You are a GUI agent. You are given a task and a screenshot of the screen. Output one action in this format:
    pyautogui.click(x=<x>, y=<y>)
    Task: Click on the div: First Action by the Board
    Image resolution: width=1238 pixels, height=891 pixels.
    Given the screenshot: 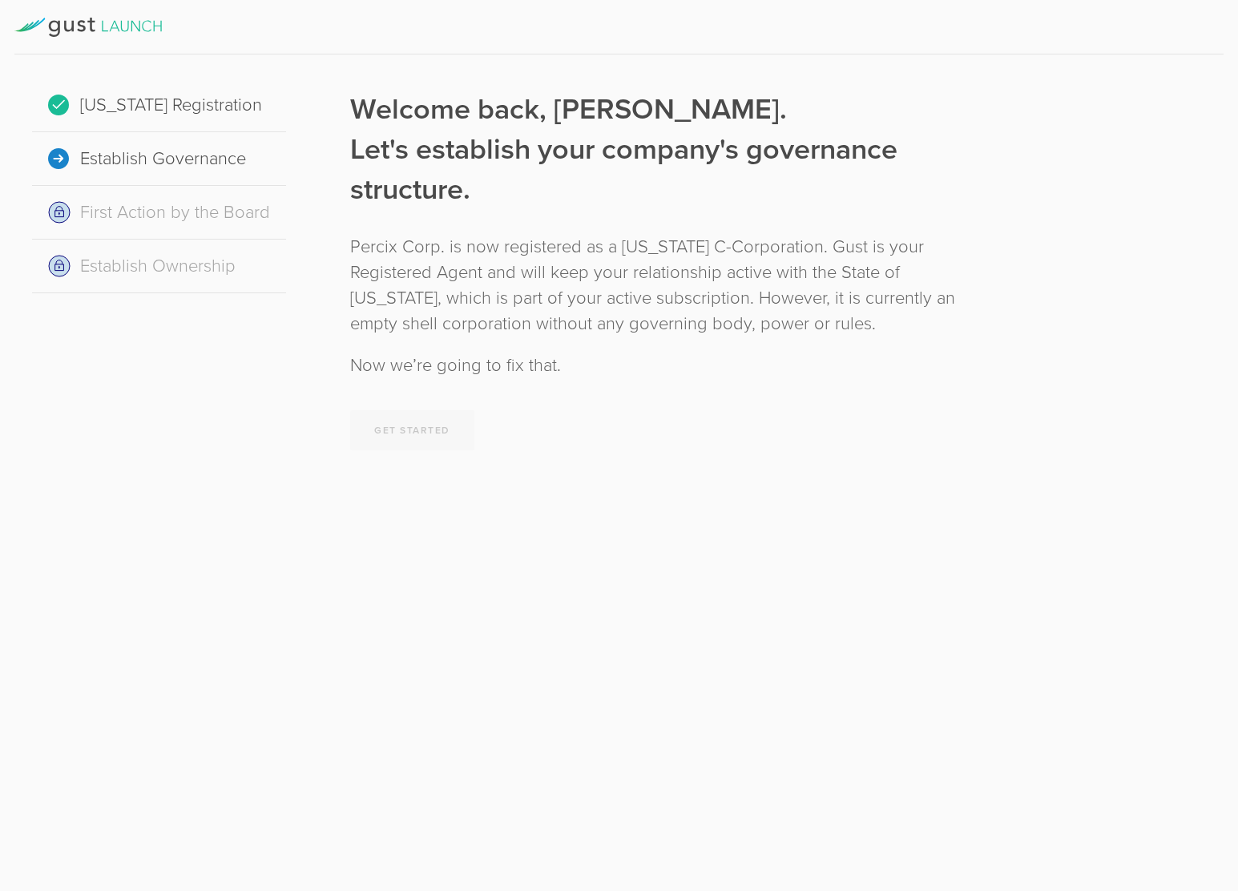 What is the action you would take?
    pyautogui.click(x=159, y=212)
    